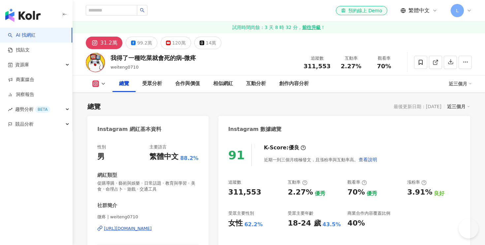  I want to click on span: 促購導購 · 藝術與娛樂 · 日常話題 · 教育與學習 · 美食 · 命理占卜 · 遊戲 · 交通工具, so click(148, 186).